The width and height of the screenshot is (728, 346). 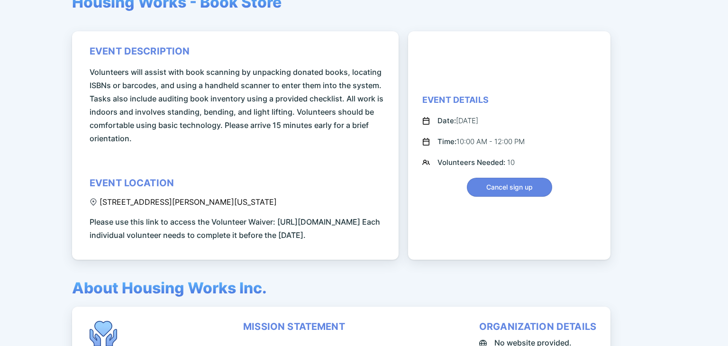 What do you see at coordinates (132, 183) in the screenshot?
I see `div: event location` at bounding box center [132, 183].